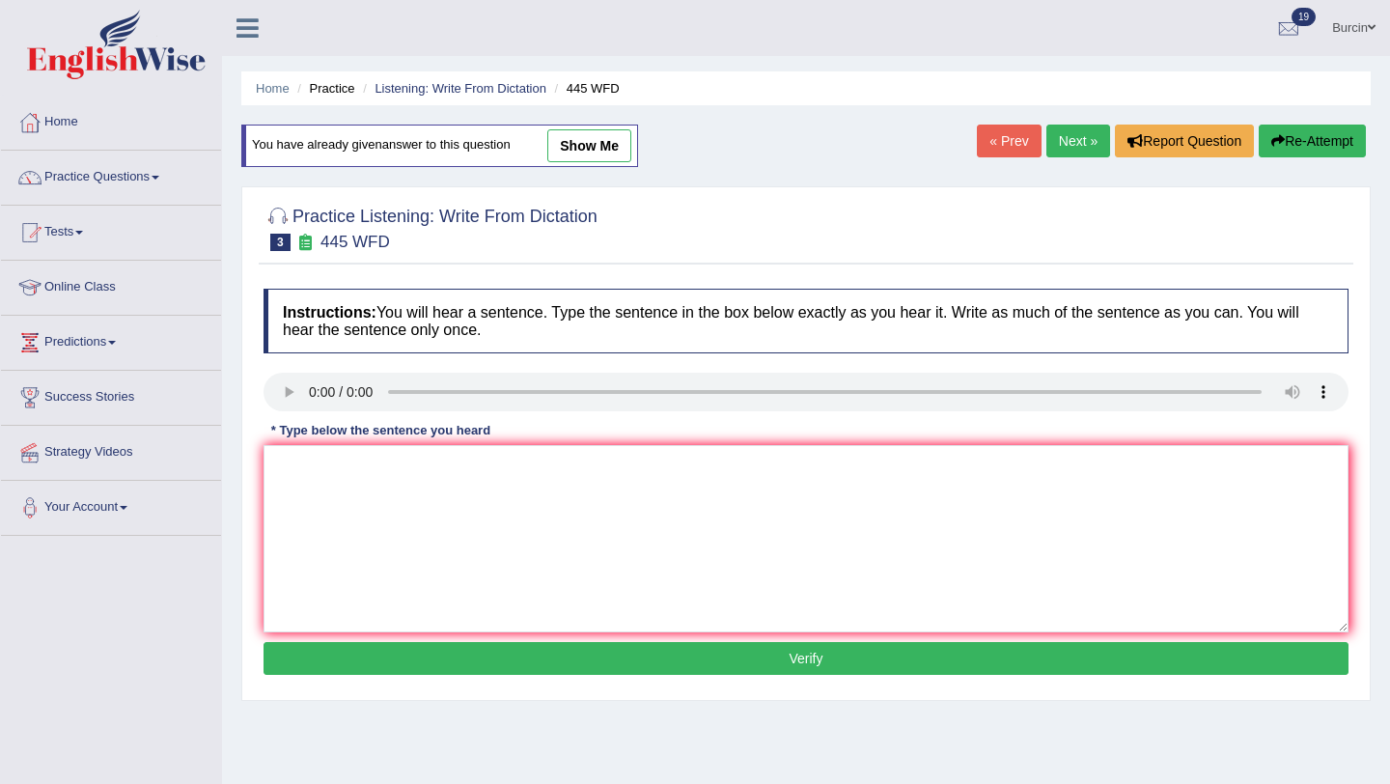 The height and width of the screenshot is (784, 1390). What do you see at coordinates (280, 242) in the screenshot?
I see `span: 3` at bounding box center [280, 242].